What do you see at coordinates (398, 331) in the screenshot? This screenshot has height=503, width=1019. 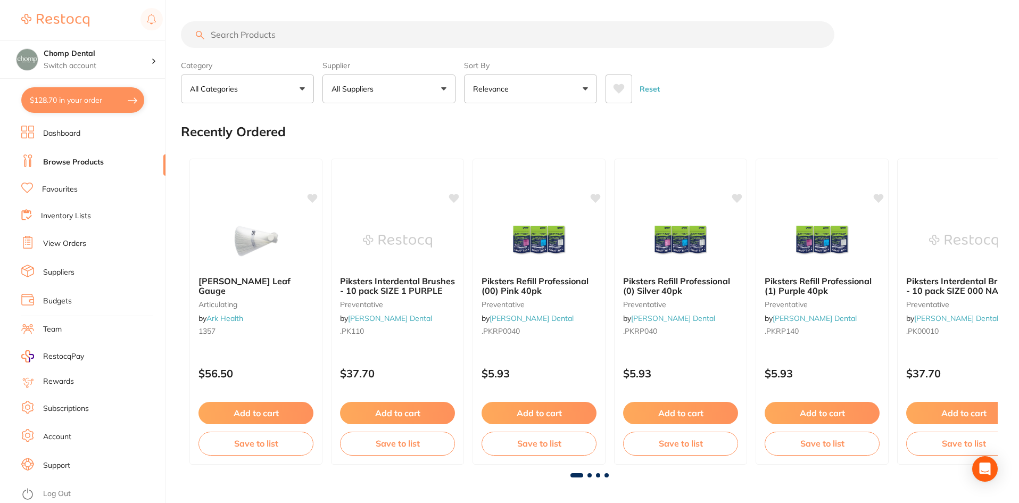 I see `small: .PK110` at bounding box center [398, 331].